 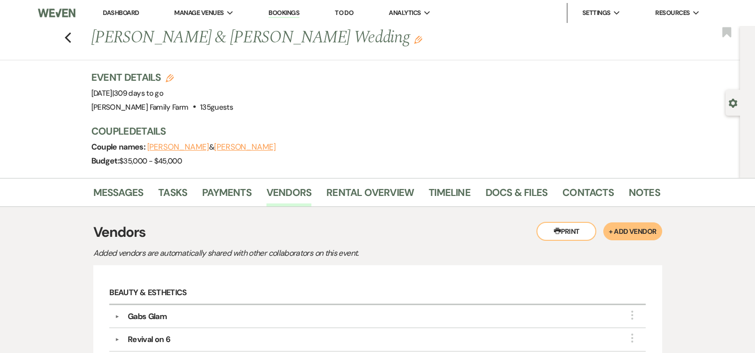 What do you see at coordinates (173, 196) in the screenshot?
I see `a: Tasks` at bounding box center [173, 196].